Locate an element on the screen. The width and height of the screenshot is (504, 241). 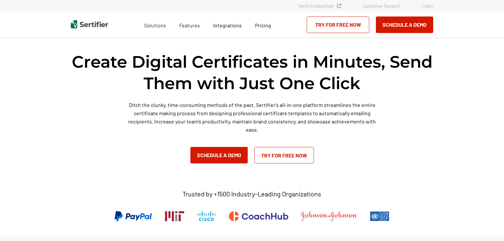
p: Ditch the clunky, time-consuming methods of the past. Sertifier’s all-in-one platform streamlines... is located at coordinates (252, 117).